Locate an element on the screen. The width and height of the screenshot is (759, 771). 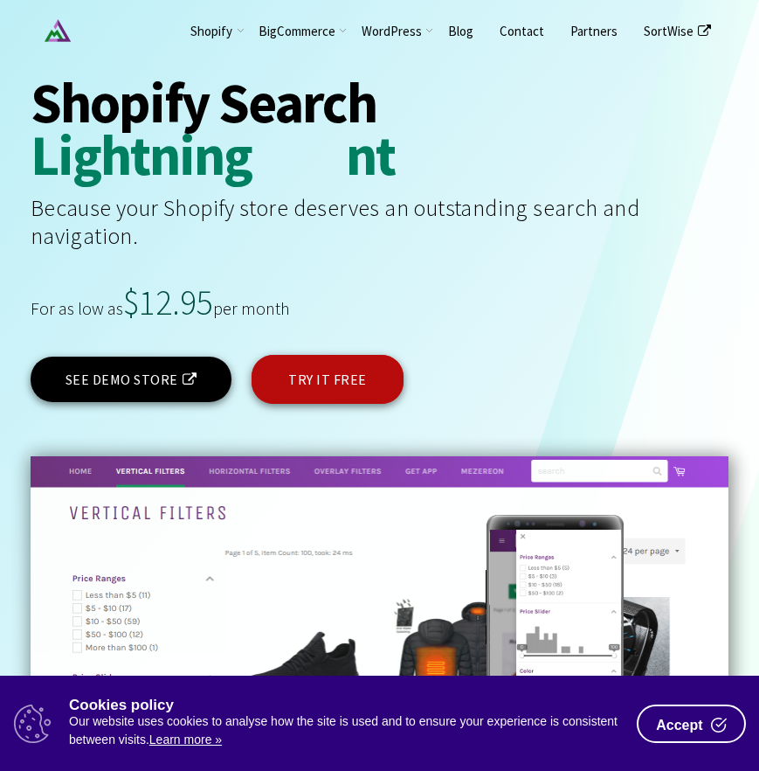
a: SEE DEMO STORE is located at coordinates (131, 379).